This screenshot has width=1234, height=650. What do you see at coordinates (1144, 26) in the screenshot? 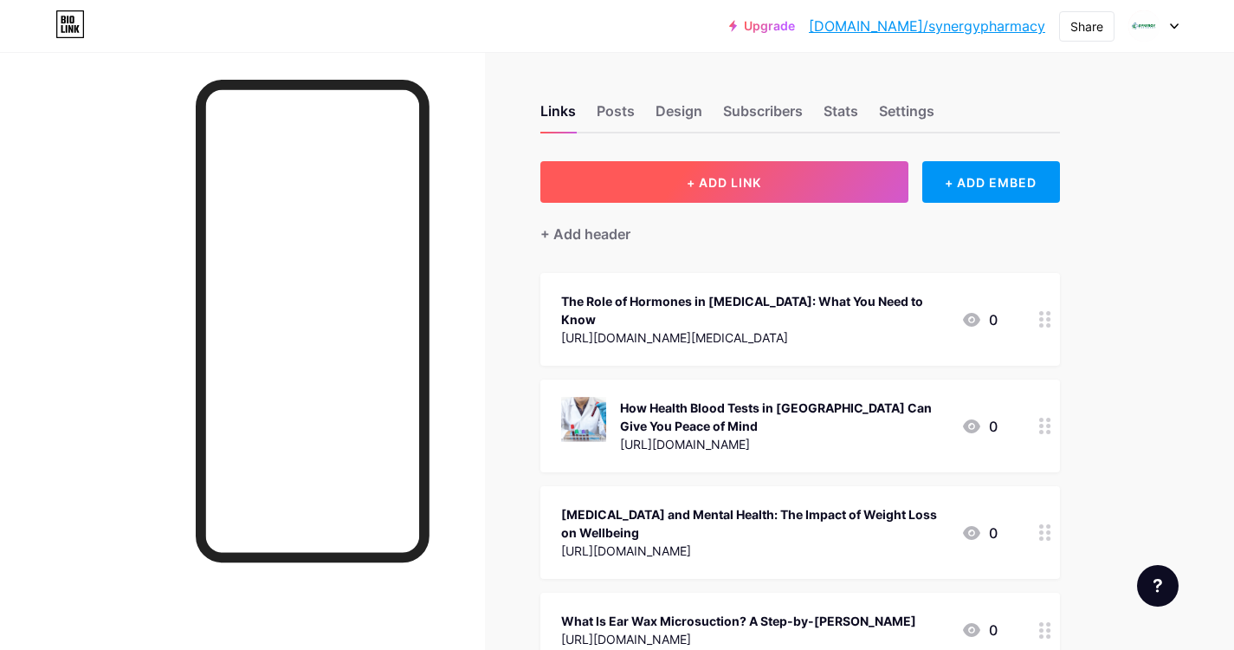
I see `img: Synergy Pharmacy` at bounding box center [1144, 26].